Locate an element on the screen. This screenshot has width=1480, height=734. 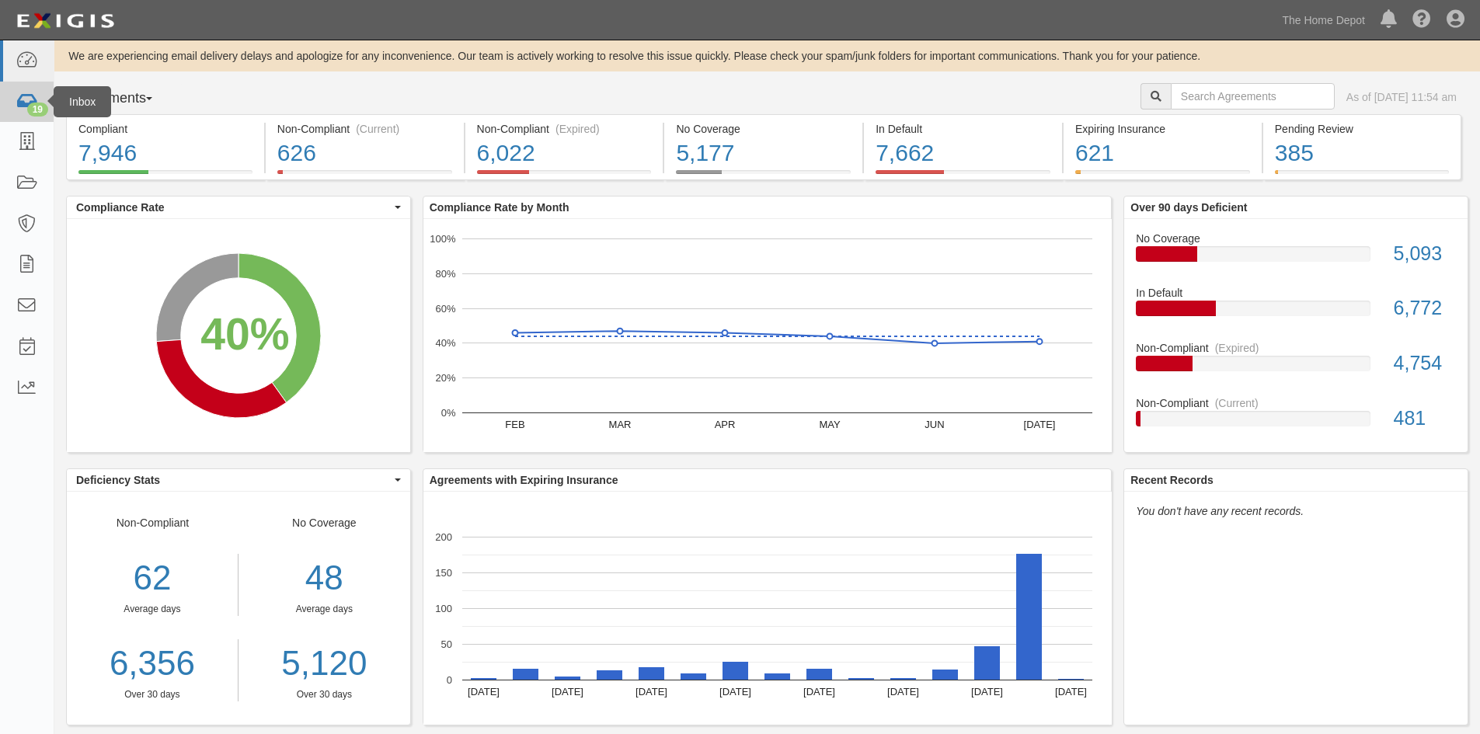
a: No Coverage5,177 is located at coordinates (763, 176).